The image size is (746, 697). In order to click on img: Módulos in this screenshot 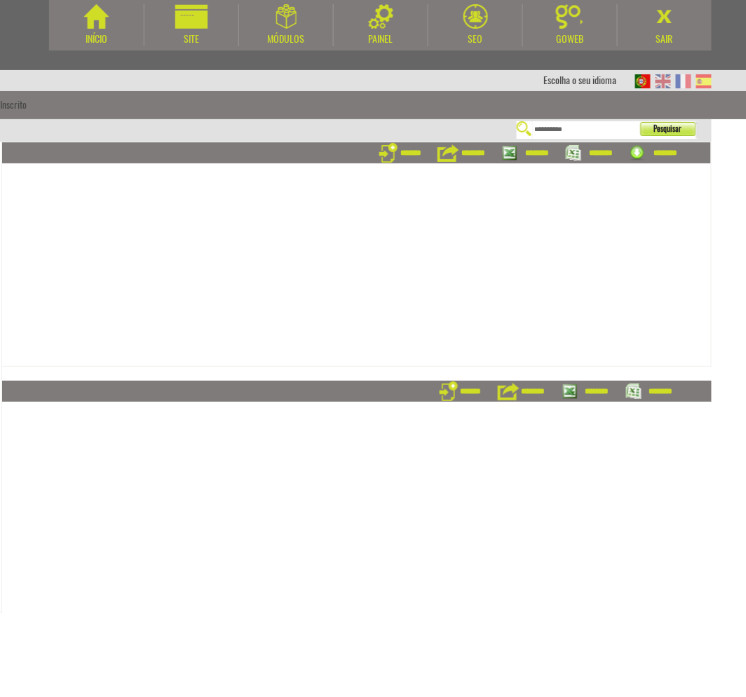, I will do `click(286, 16)`.